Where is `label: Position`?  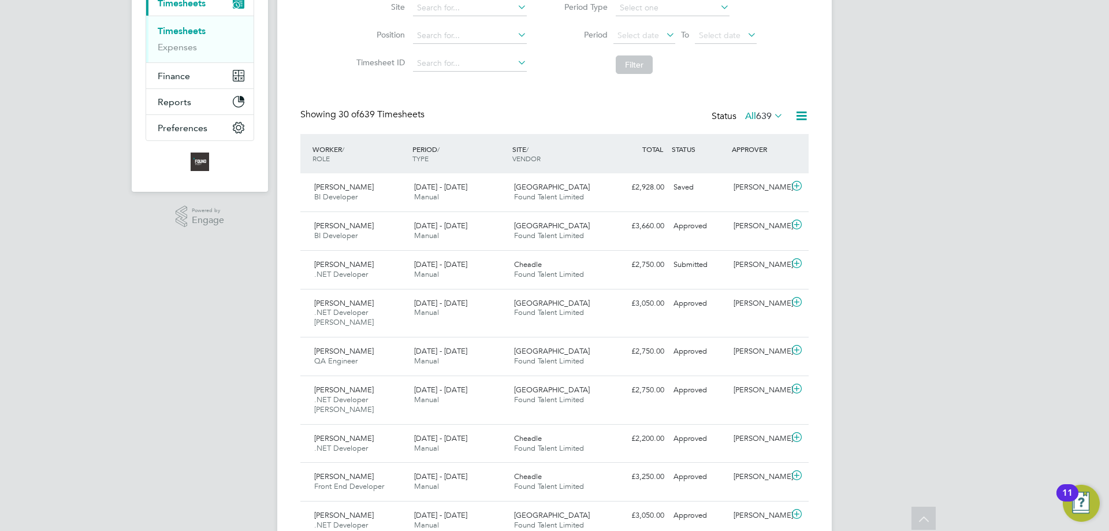 label: Position is located at coordinates (379, 35).